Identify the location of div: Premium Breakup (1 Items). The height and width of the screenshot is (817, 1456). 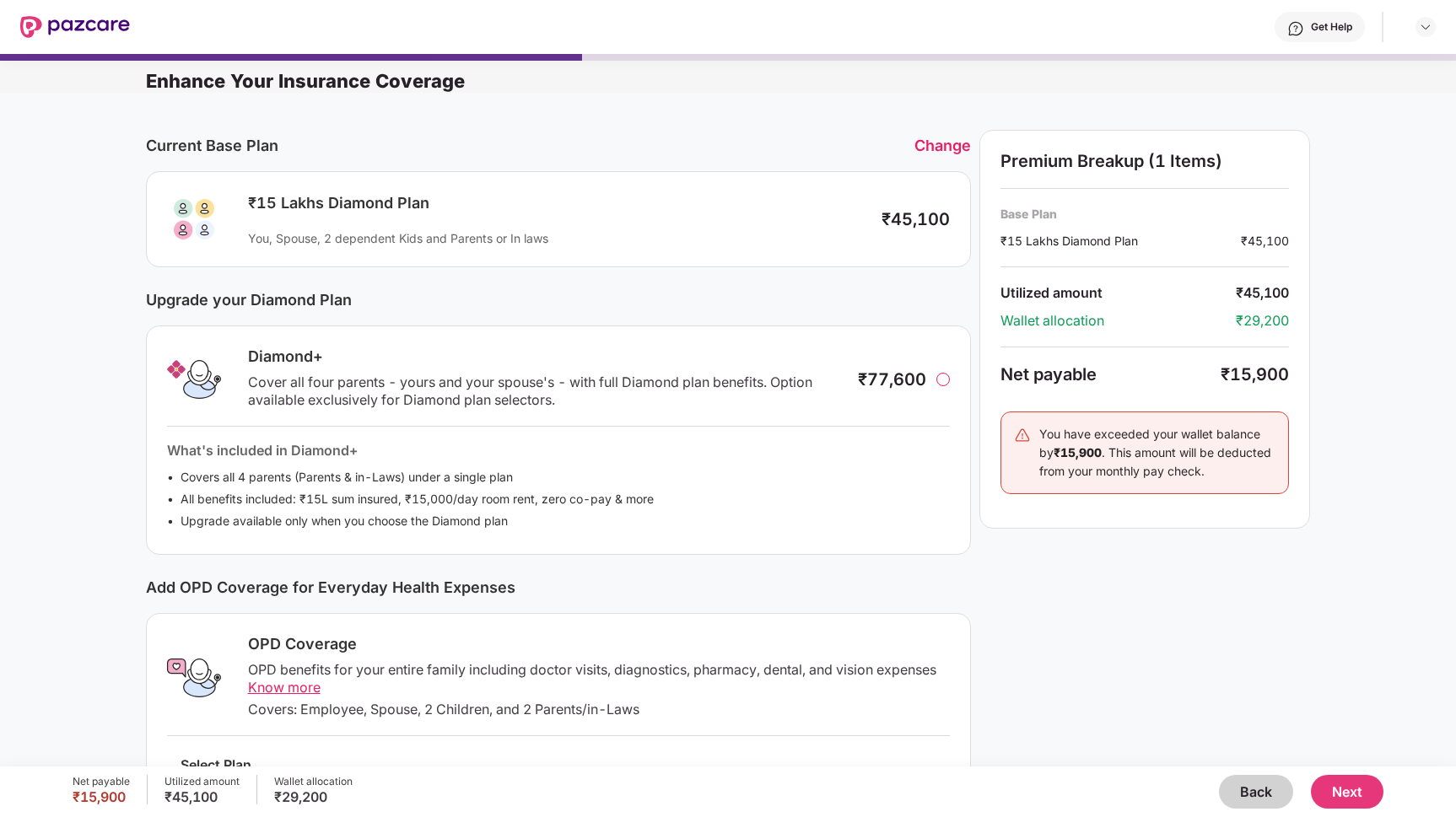
(1144, 161).